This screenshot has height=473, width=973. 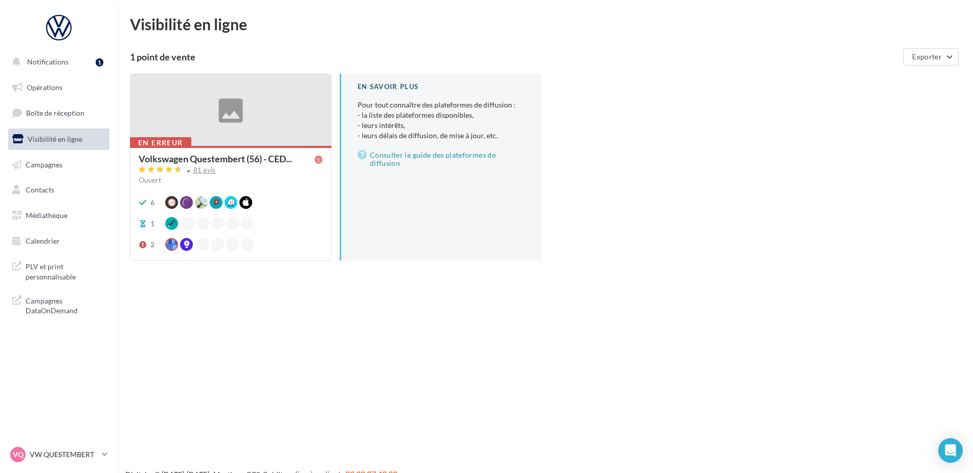 I want to click on button: Notifications 1, so click(x=57, y=62).